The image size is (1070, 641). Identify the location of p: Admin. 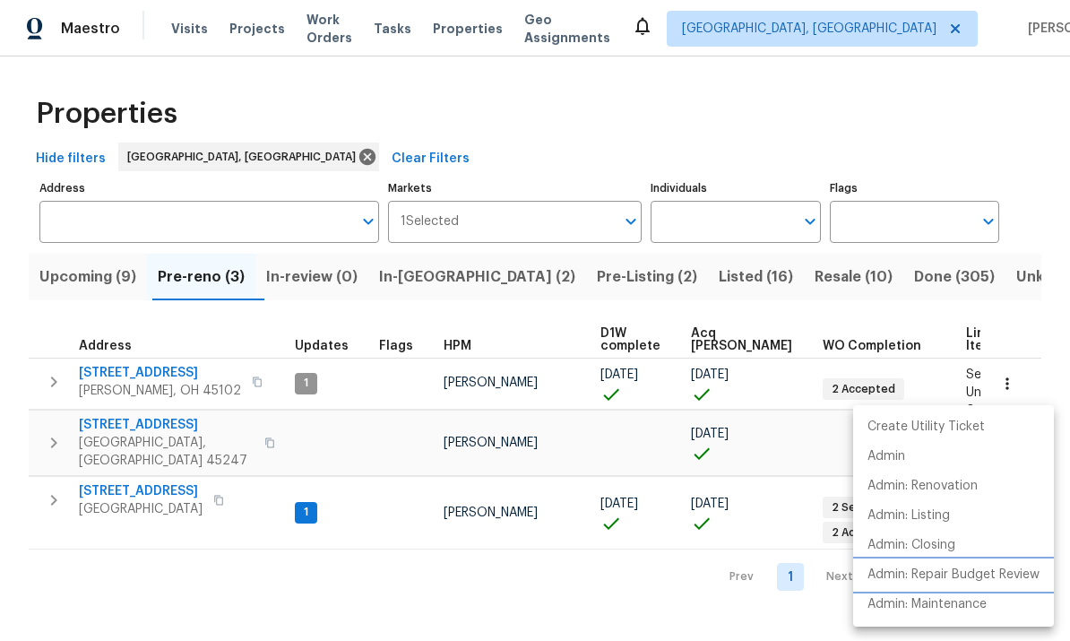
(886, 456).